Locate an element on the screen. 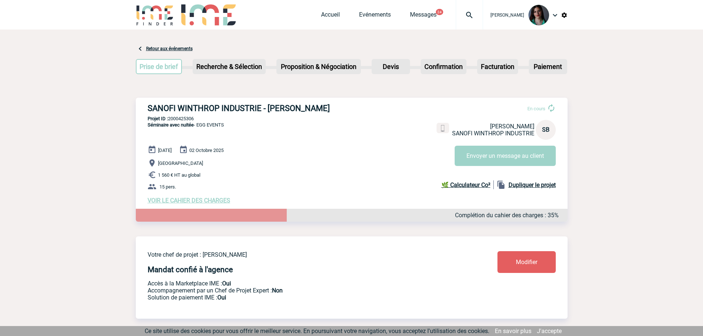  img: portable.png is located at coordinates (443, 128).